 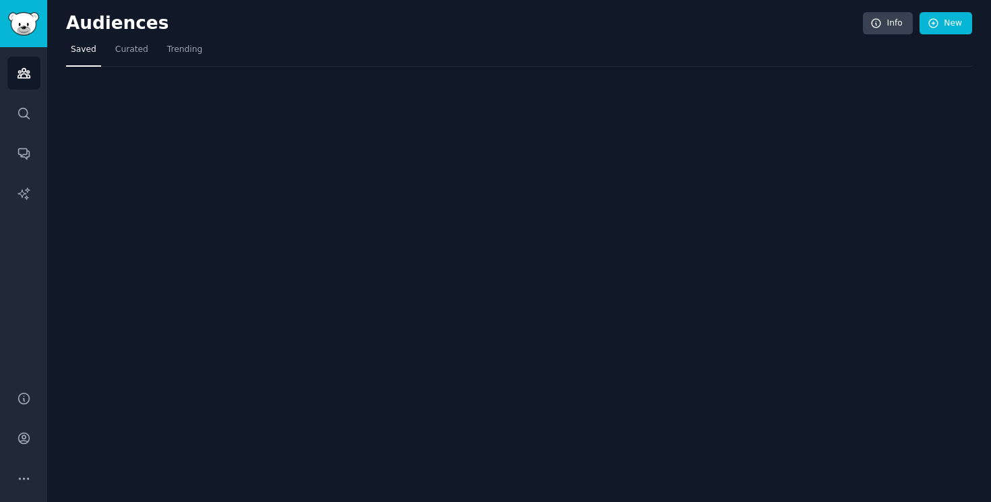 What do you see at coordinates (24, 24) in the screenshot?
I see `img: GummySearch logo` at bounding box center [24, 24].